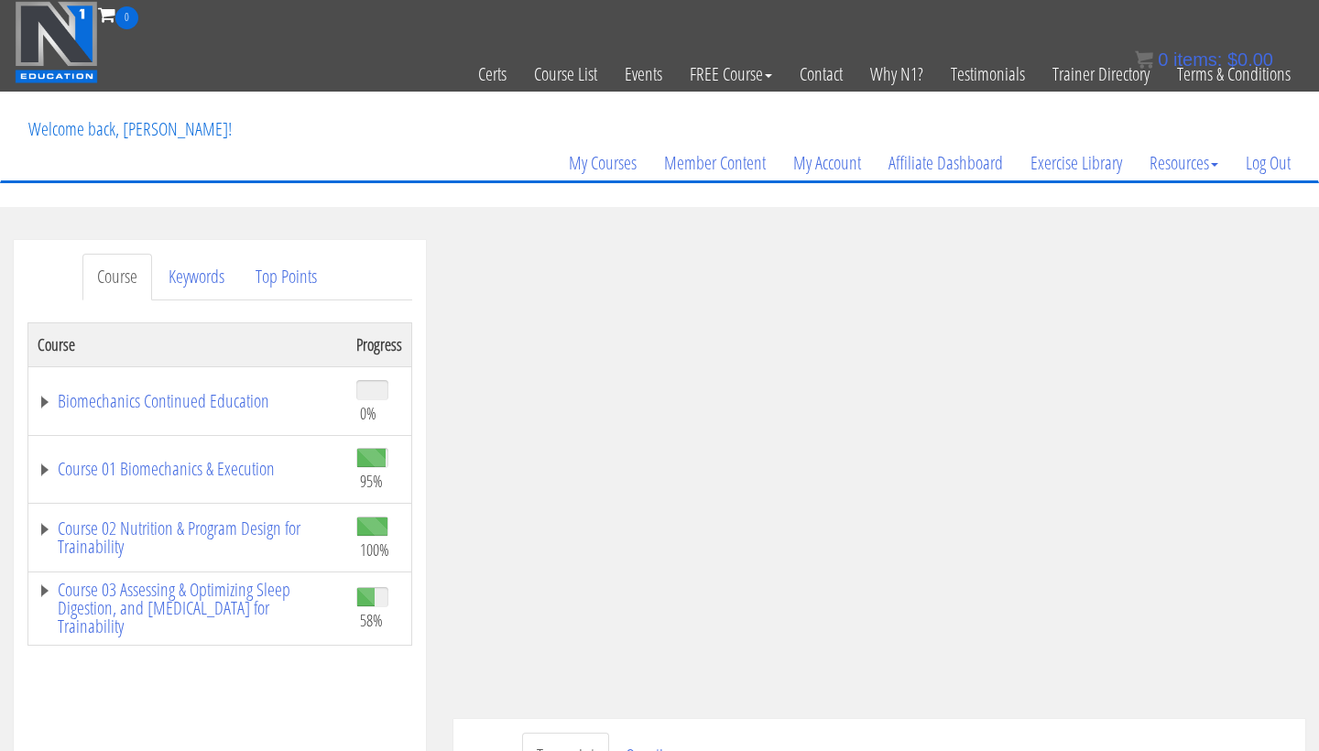  What do you see at coordinates (603, 163) in the screenshot?
I see `a: My Courses` at bounding box center [603, 163].